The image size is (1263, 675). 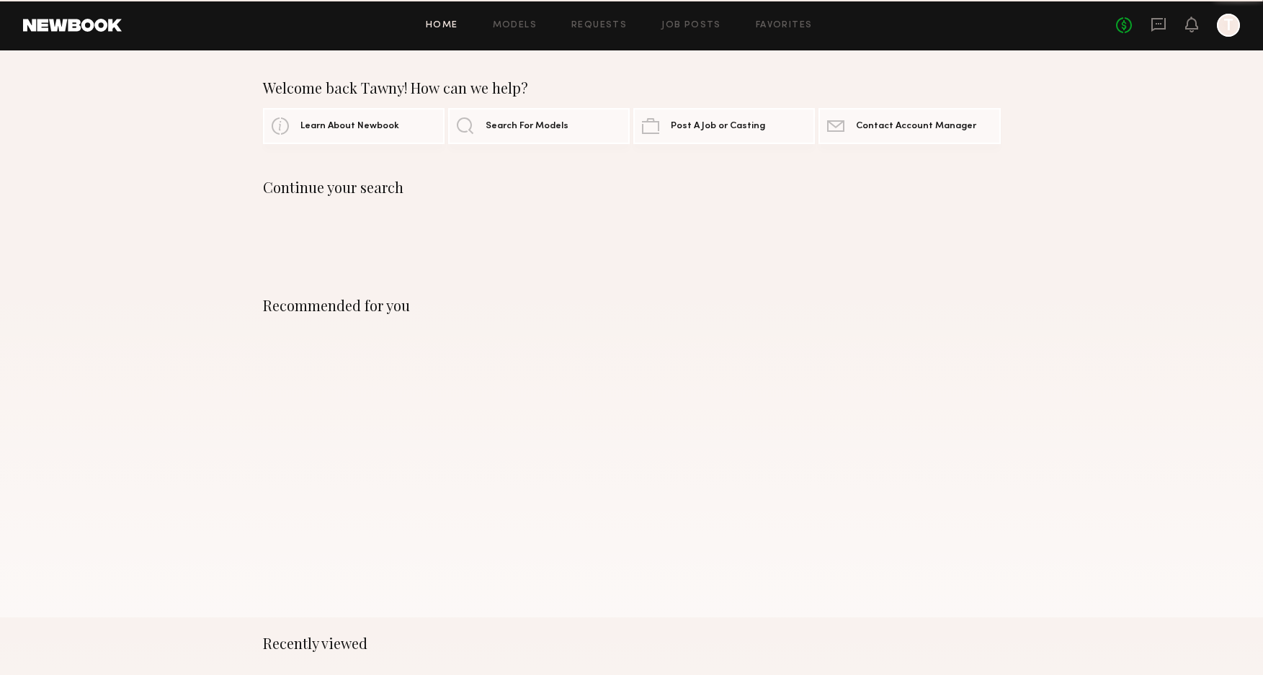 I want to click on a: Contact Account Manager, so click(x=909, y=126).